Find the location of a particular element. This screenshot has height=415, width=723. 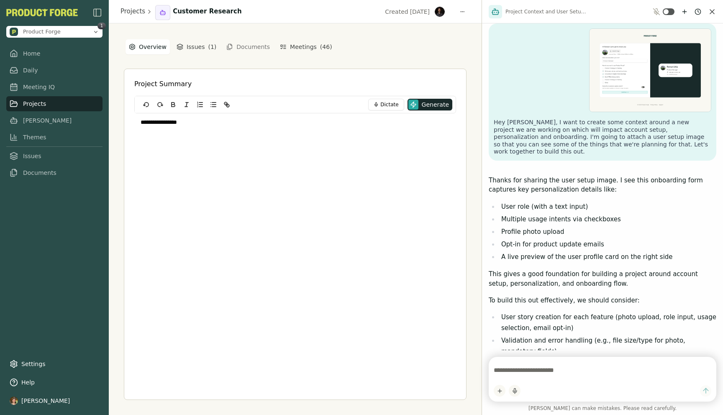

button: Overview is located at coordinates (148, 47).